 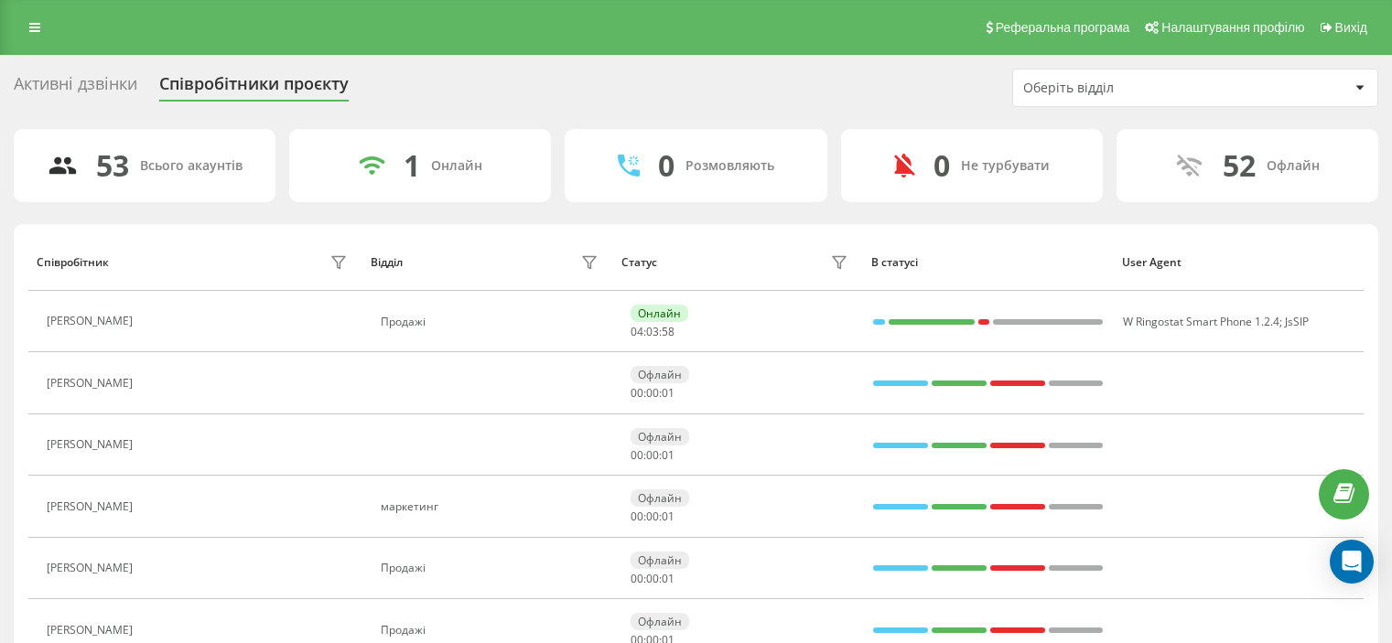 What do you see at coordinates (1297, 321) in the screenshot?
I see `span: JsSIP` at bounding box center [1297, 321].